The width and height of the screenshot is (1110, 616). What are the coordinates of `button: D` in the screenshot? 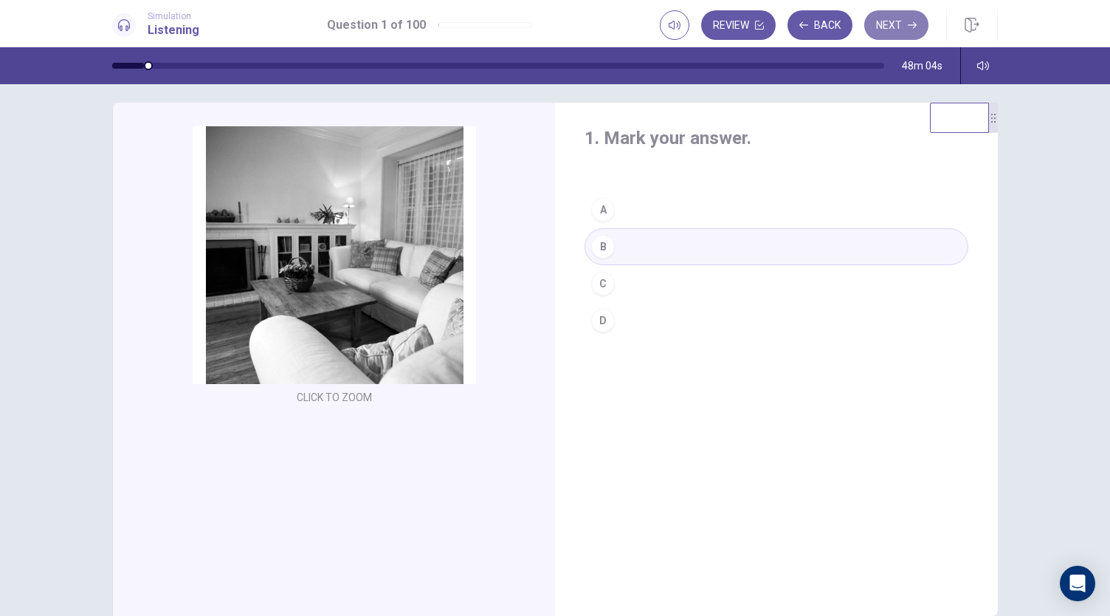 It's located at (777, 320).